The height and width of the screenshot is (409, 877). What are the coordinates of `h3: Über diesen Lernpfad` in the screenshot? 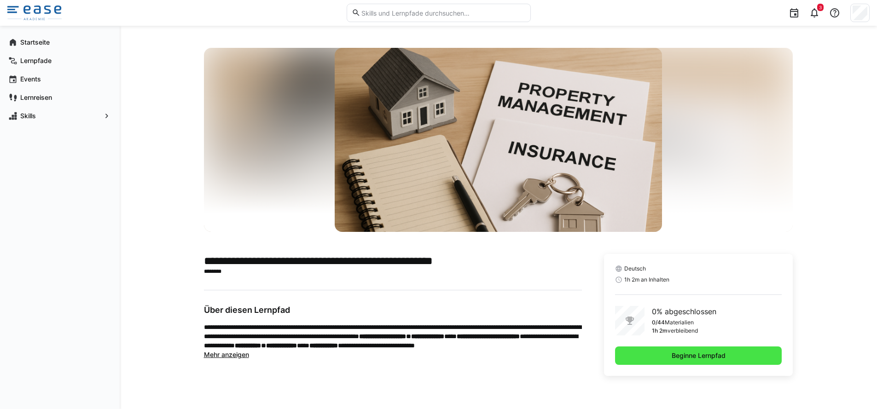 It's located at (393, 310).